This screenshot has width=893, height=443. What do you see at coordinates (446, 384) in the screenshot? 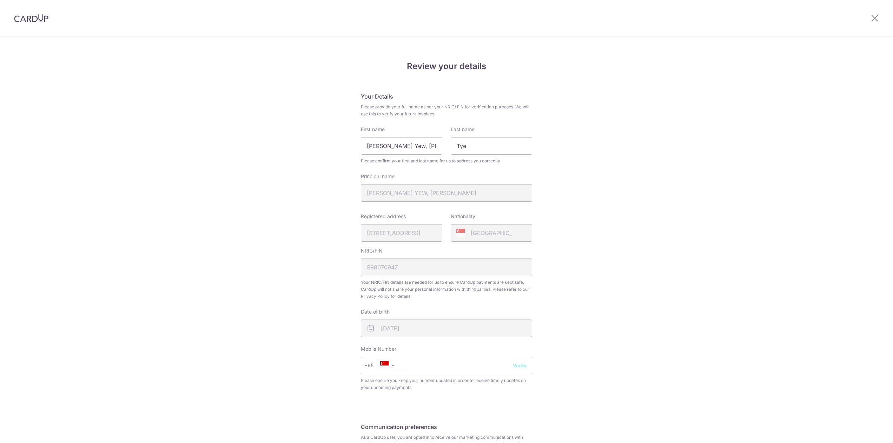
I see `span: Please ensure you keep your number updated in order to receive timely updates on your upcoming pa...` at bounding box center [446, 384].